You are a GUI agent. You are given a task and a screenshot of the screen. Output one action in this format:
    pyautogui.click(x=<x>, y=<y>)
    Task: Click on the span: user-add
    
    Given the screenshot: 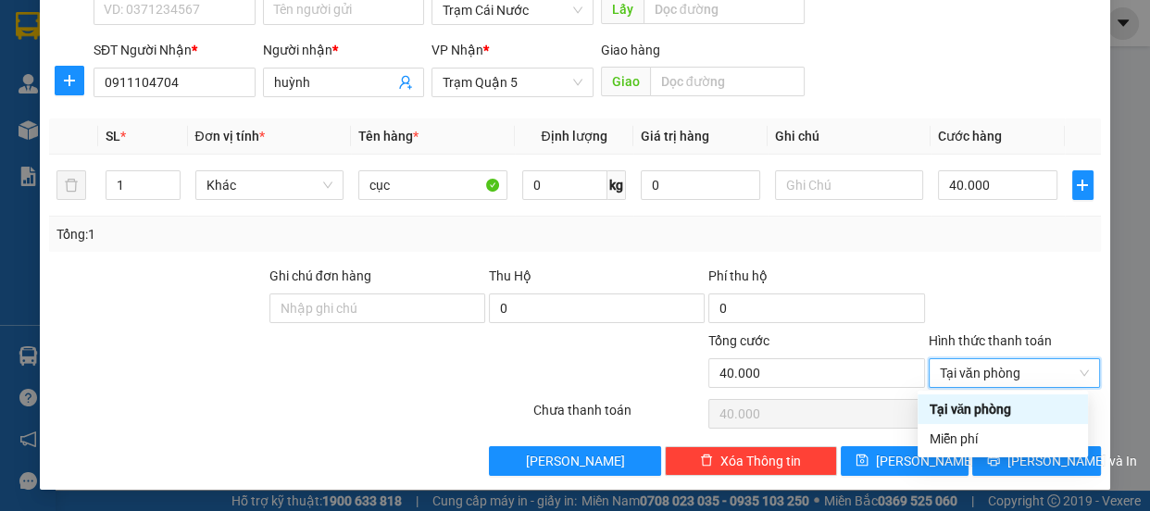 What is the action you would take?
    pyautogui.click(x=405, y=82)
    